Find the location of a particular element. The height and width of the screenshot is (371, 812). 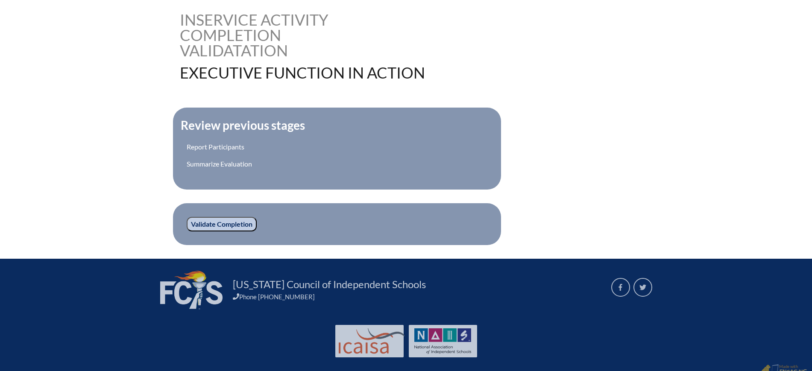

a: Report Participants is located at coordinates (215, 147).